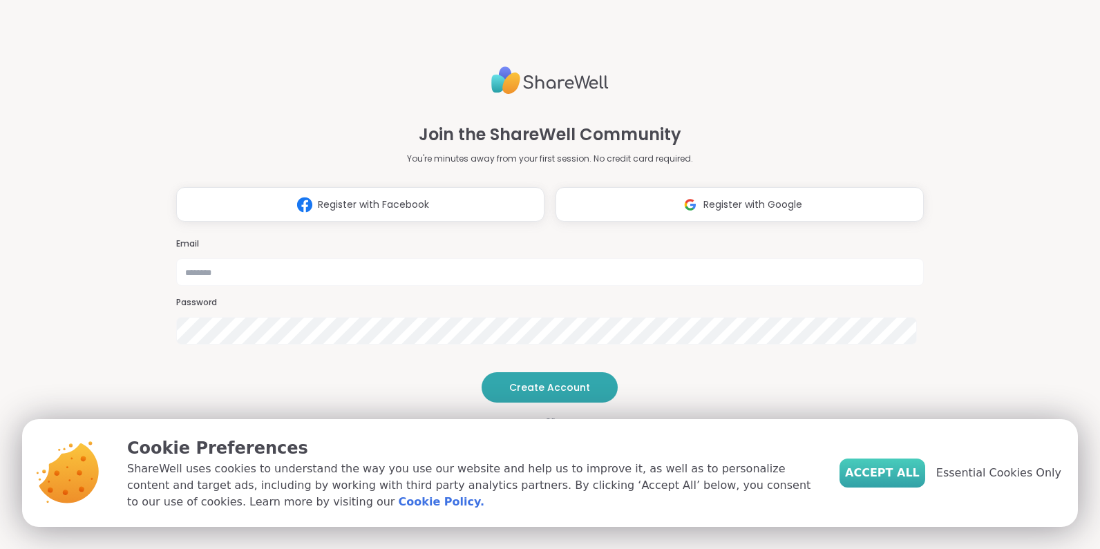 The width and height of the screenshot is (1100, 549). What do you see at coordinates (549, 387) in the screenshot?
I see `button: Create Account` at bounding box center [549, 387].